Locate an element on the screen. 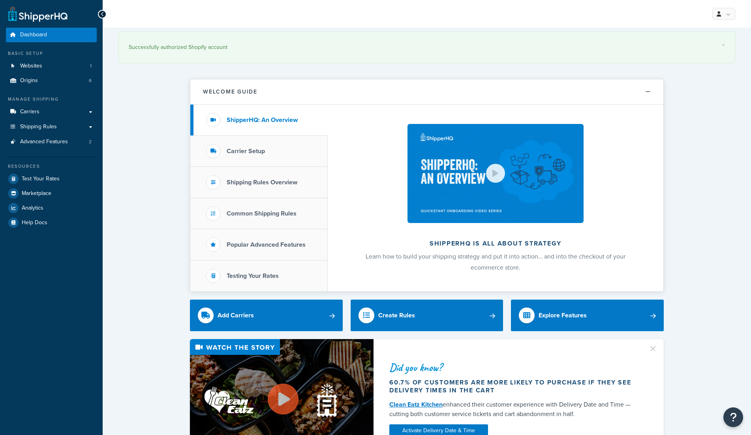 The height and width of the screenshot is (435, 751). span: Advanced Features is located at coordinates (44, 142).